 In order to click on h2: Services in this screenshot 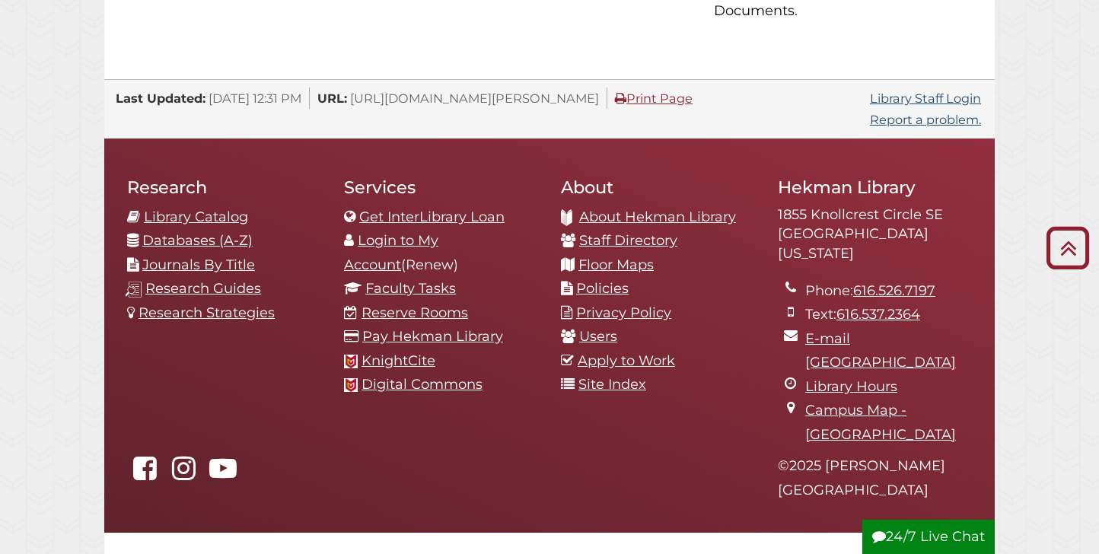, I will do `click(441, 187)`.